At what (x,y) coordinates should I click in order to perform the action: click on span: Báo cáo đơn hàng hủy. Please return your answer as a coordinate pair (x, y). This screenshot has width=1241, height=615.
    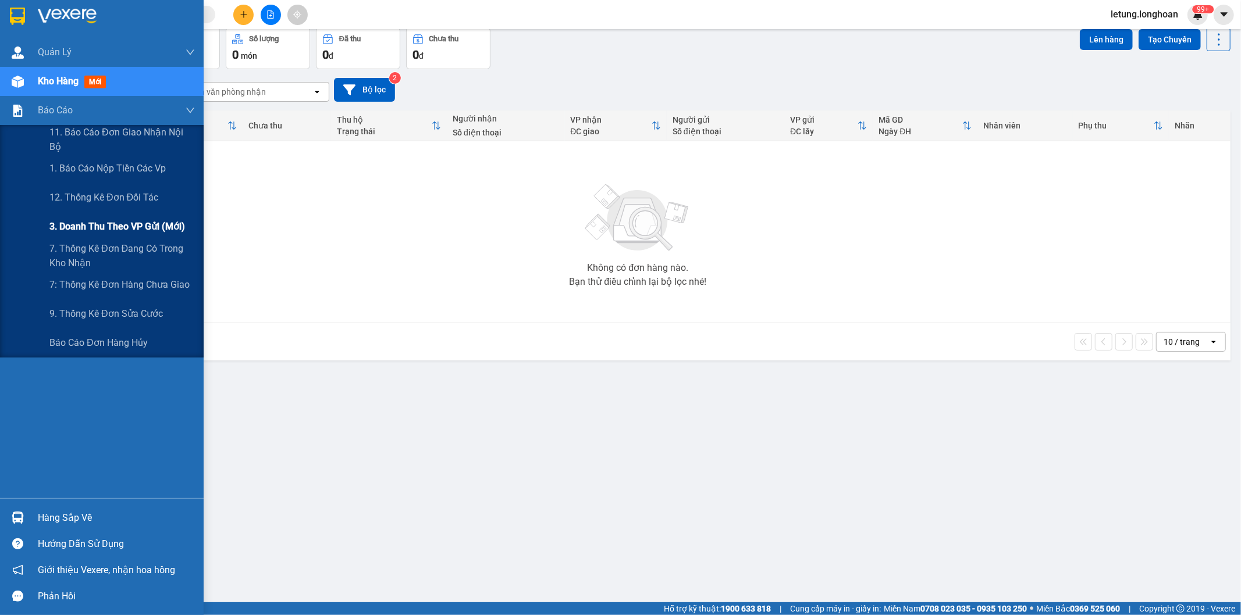
    Looking at the image, I should click on (98, 343).